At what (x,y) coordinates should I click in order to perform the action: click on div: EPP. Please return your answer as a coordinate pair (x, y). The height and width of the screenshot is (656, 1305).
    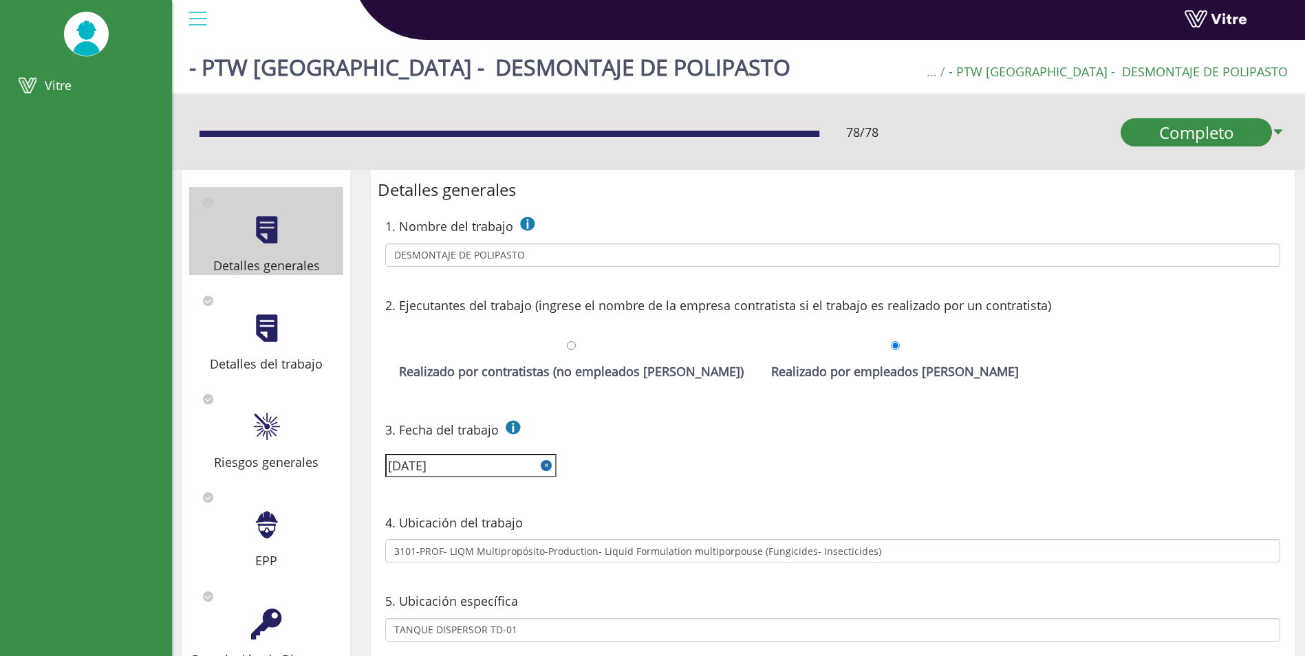
    Looking at the image, I should click on (266, 561).